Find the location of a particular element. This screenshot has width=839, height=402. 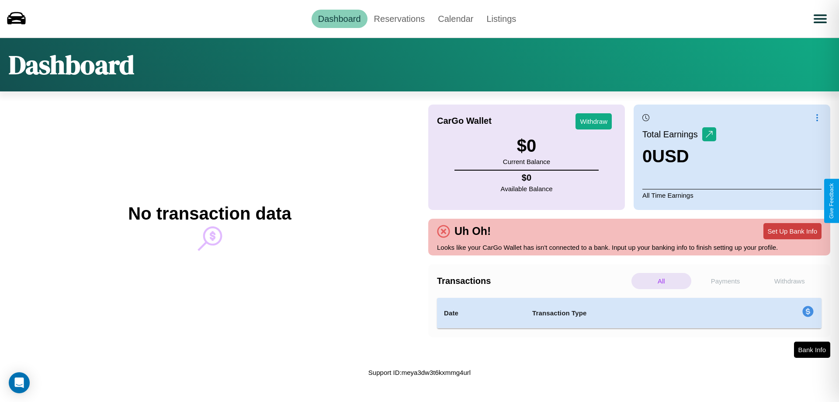

h4: Date is located at coordinates (481, 313).